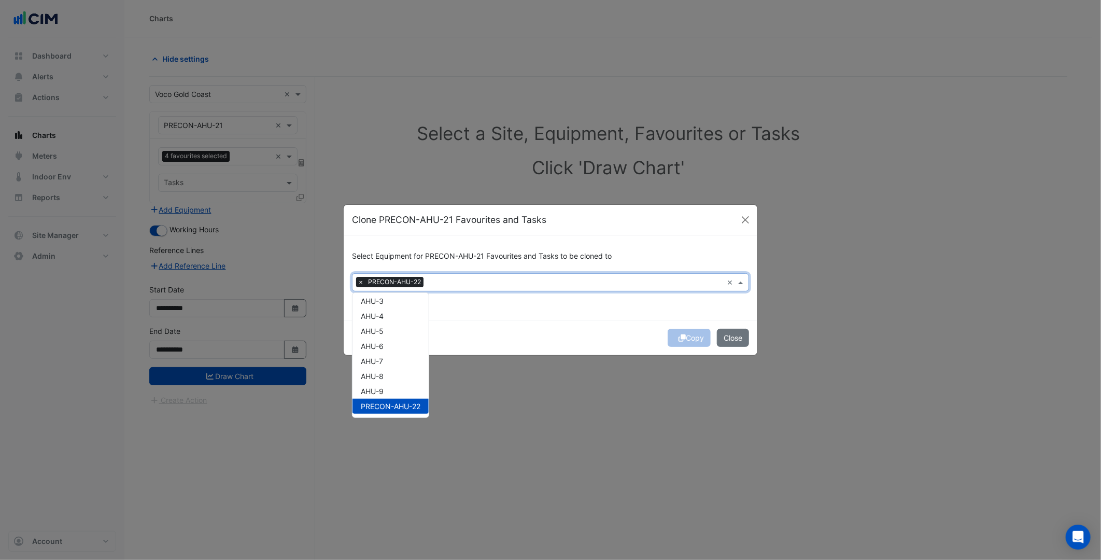 This screenshot has height=560, width=1101. What do you see at coordinates (449, 220) in the screenshot?
I see `h5: Clone PRECON-AHU-21 Favourites and Tasks` at bounding box center [449, 220].